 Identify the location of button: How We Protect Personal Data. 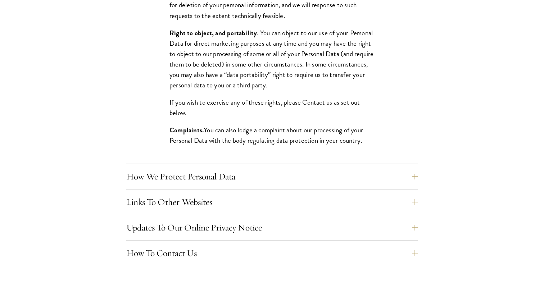
(272, 177).